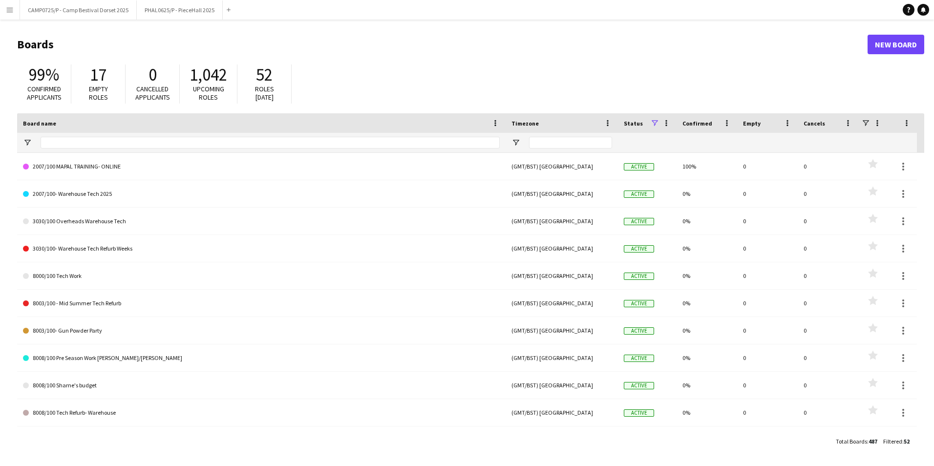 This screenshot has width=934, height=466. I want to click on span: Confirmed applicants, so click(44, 93).